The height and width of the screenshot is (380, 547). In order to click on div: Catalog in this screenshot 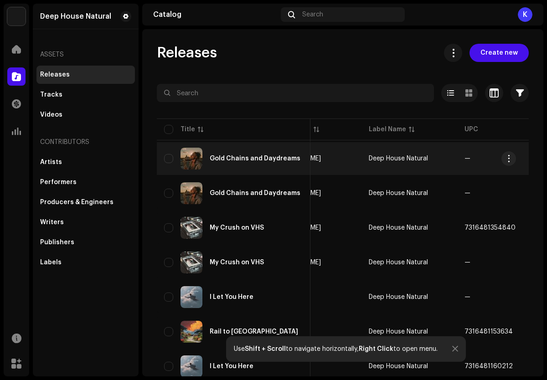, I will do `click(215, 15)`.